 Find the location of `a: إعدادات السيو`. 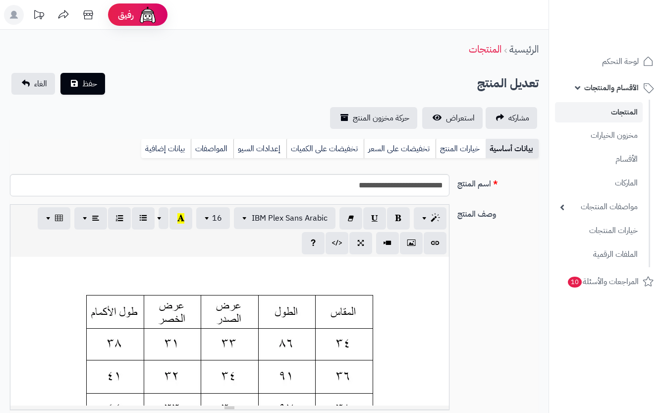

a: إعدادات السيو is located at coordinates (260, 149).